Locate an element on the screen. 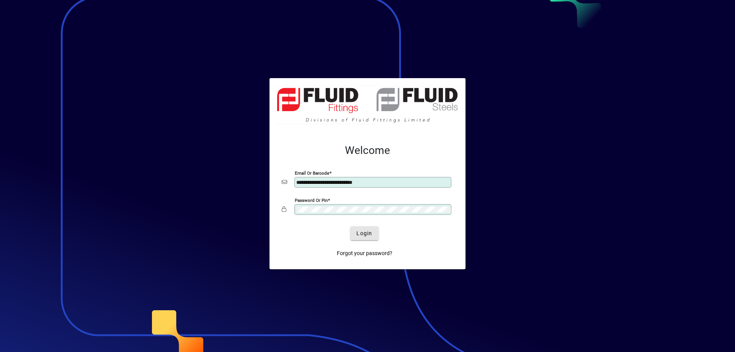  span: Forgot your password? is located at coordinates (364, 253).